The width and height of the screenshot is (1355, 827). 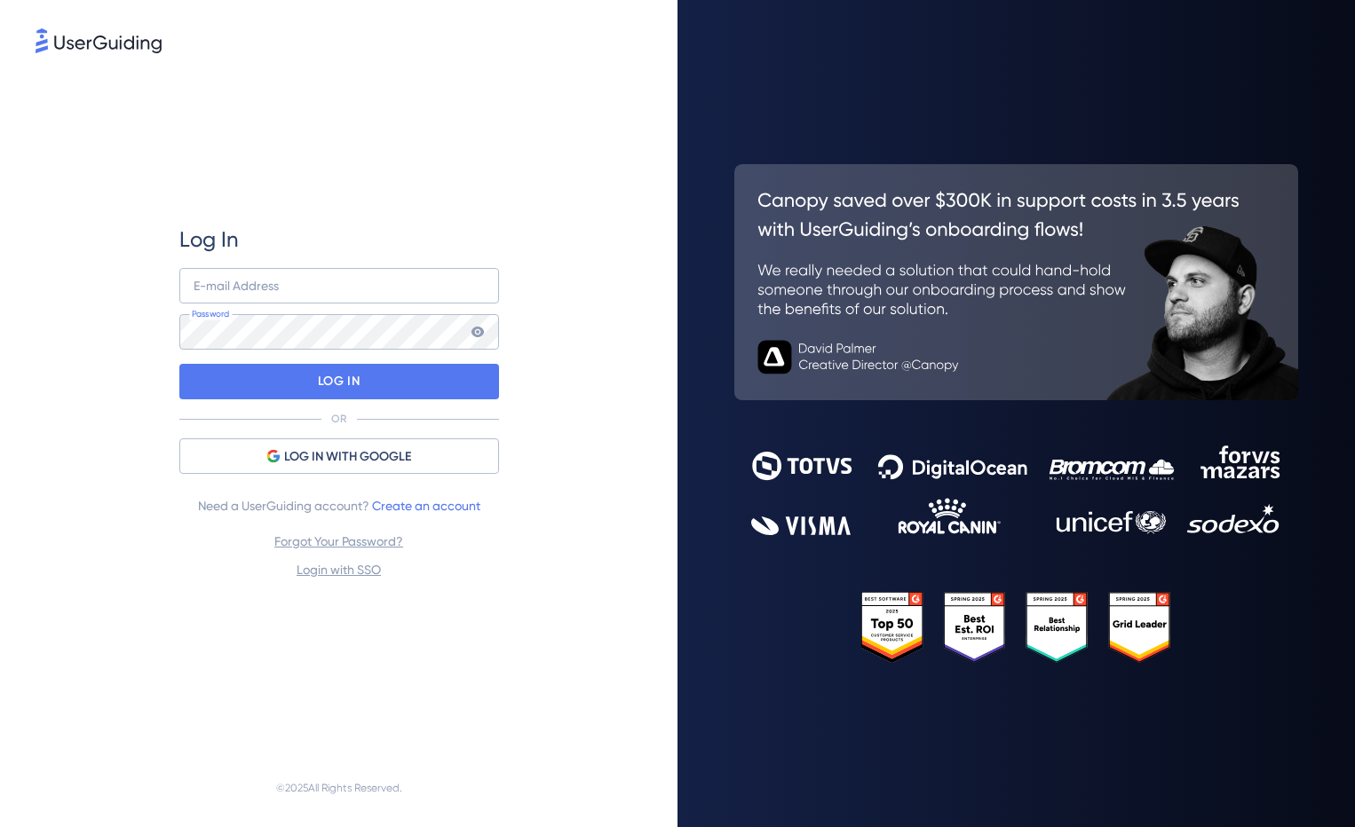 I want to click on img: 9302ce2ac39453076f5bc0f2f2ca889b.svg, so click(x=1016, y=491).